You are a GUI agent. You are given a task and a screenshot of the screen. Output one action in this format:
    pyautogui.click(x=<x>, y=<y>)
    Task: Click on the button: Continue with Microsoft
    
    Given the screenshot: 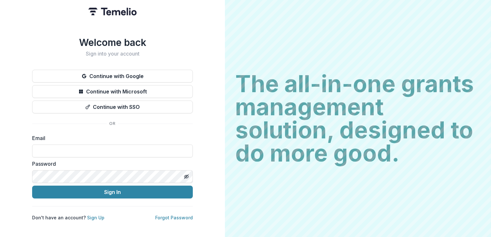 What is the action you would take?
    pyautogui.click(x=113, y=92)
    